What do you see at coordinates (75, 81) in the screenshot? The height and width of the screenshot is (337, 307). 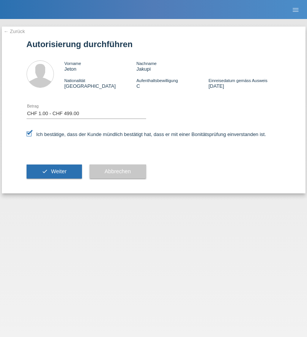 I see `span: Nationalität` at bounding box center [75, 81].